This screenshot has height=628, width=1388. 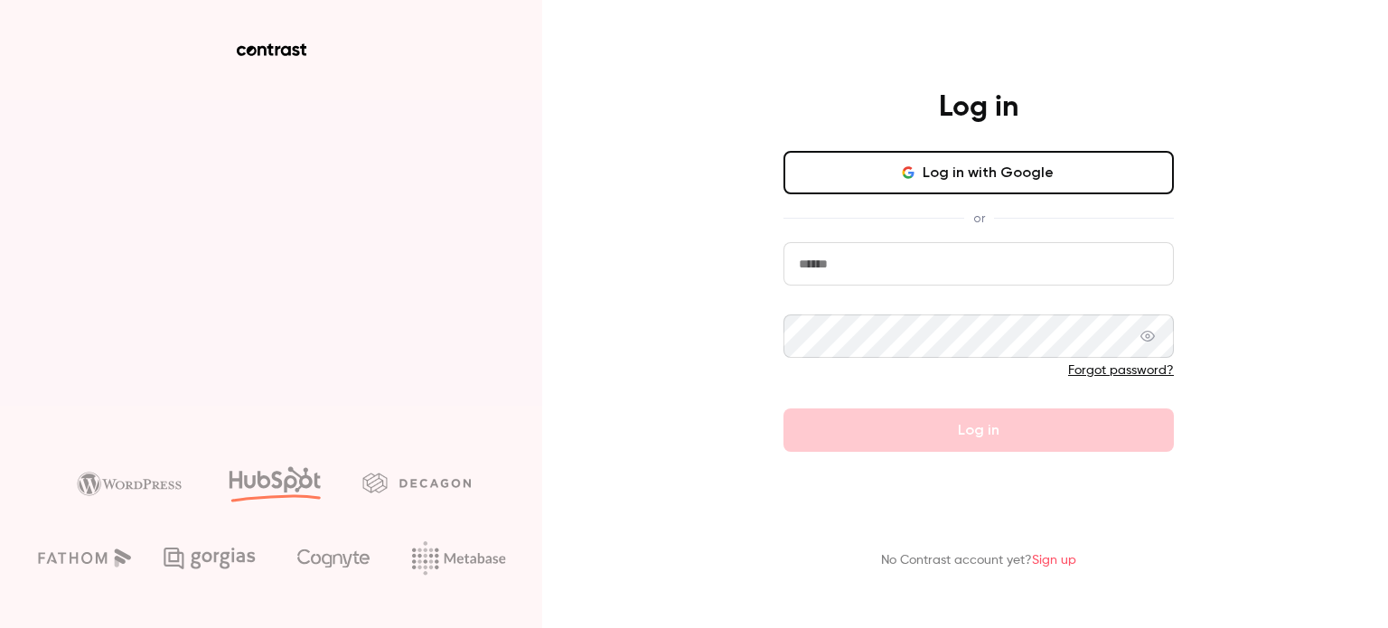 What do you see at coordinates (979, 560) in the screenshot?
I see `p: No Contrast account yet?` at bounding box center [979, 560].